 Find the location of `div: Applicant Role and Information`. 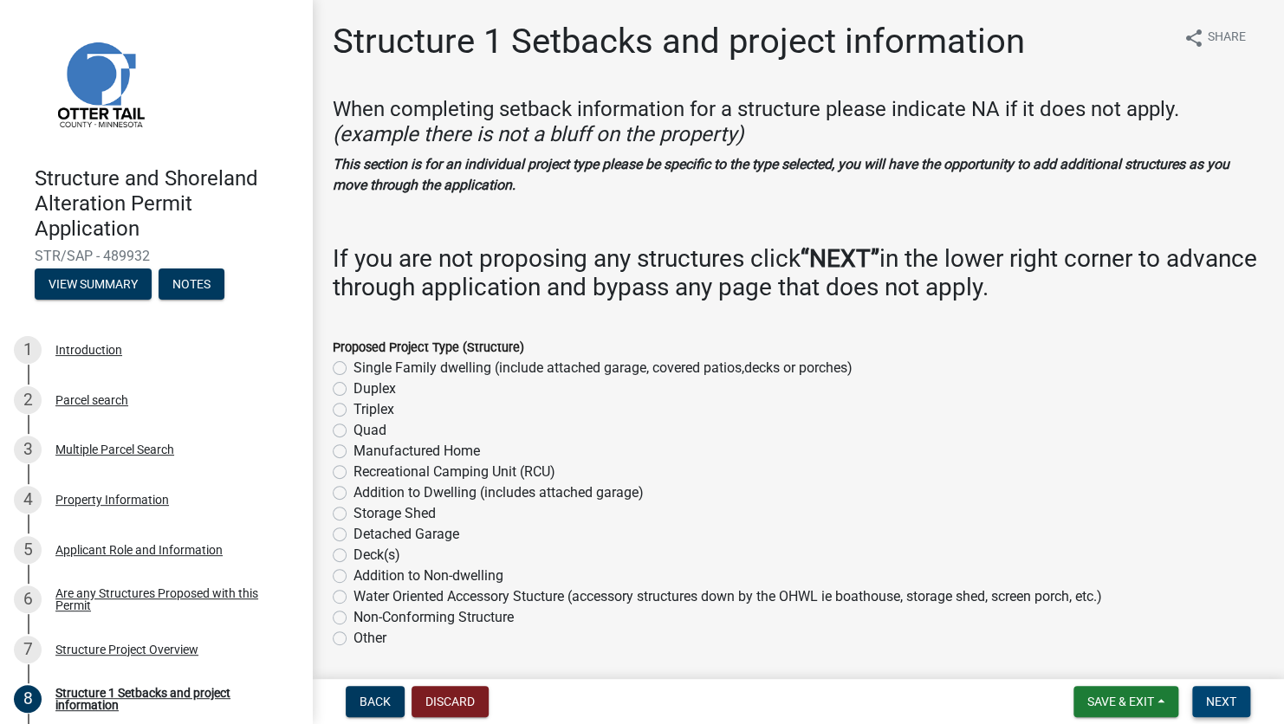

div: Applicant Role and Information is located at coordinates (139, 550).